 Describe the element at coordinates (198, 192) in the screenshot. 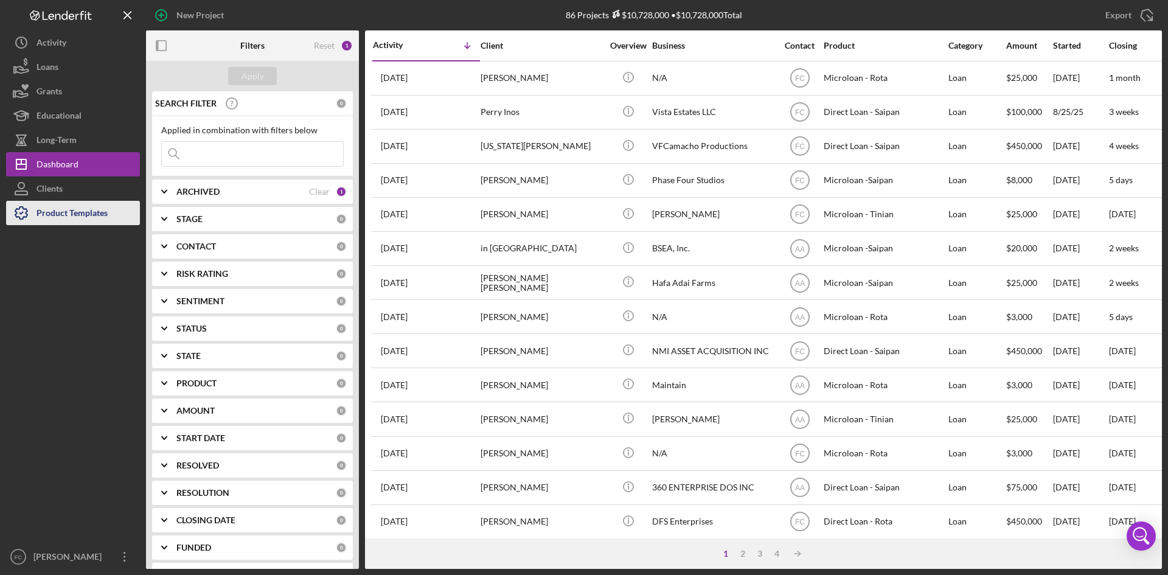

I see `b: ARCHIVED` at that location.